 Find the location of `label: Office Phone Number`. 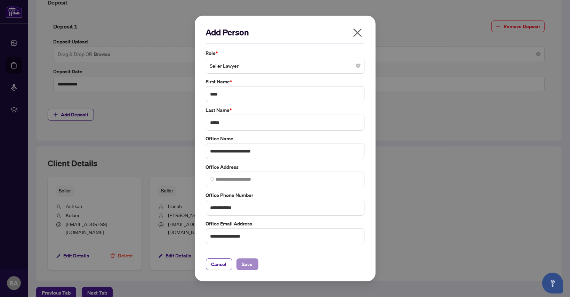

label: Office Phone Number is located at coordinates (285, 195).